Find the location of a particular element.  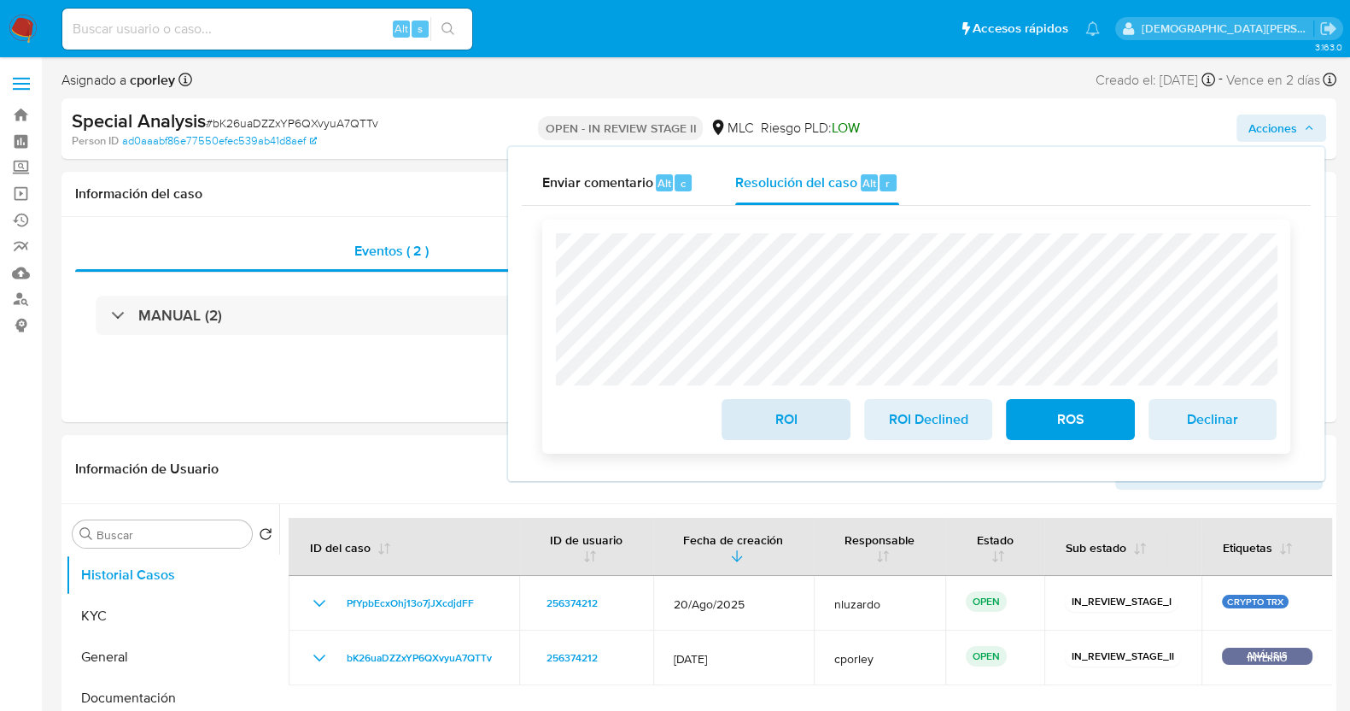

span: ROI Declined is located at coordinates (928, 419).